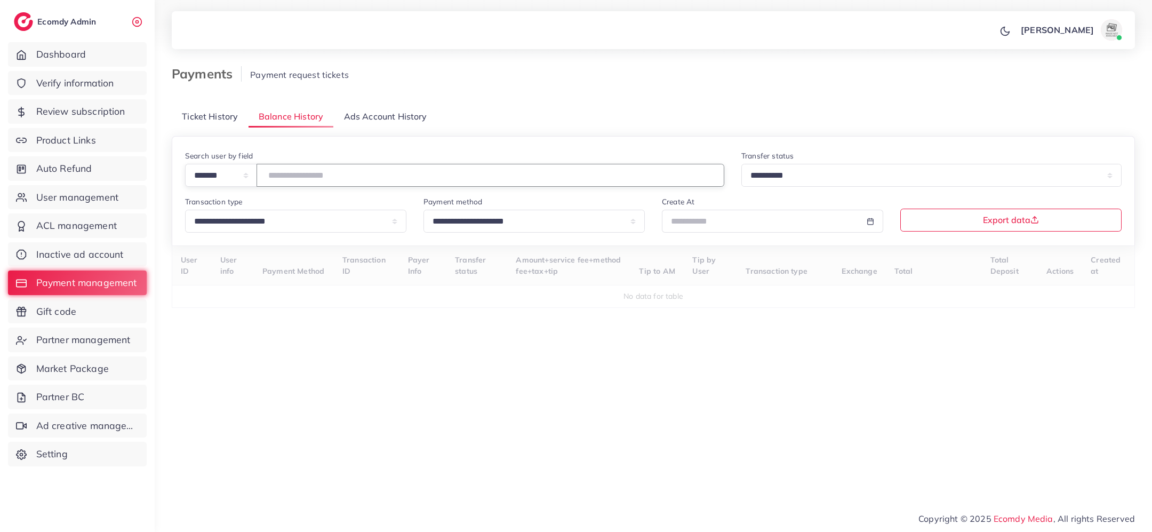  Describe the element at coordinates (678, 202) in the screenshot. I see `label: Create At` at that location.